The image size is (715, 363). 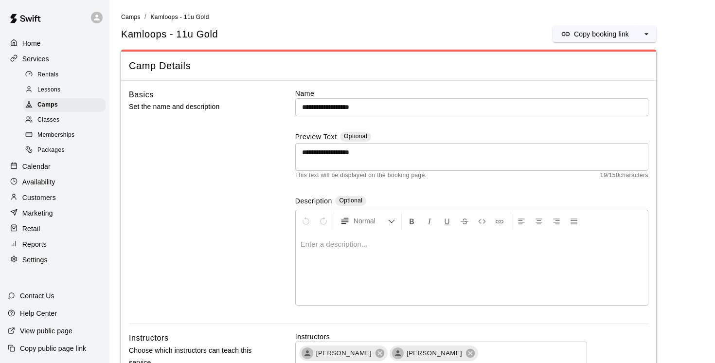 What do you see at coordinates (316, 137) in the screenshot?
I see `label: Preview Text` at bounding box center [316, 137].